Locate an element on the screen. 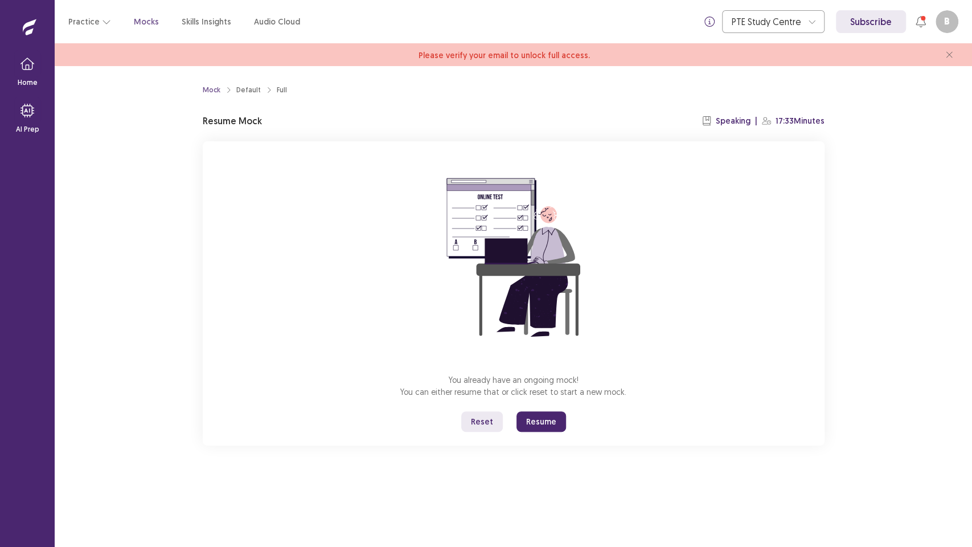  a: Please verify your email to unlock full access. is located at coordinates (504, 55).